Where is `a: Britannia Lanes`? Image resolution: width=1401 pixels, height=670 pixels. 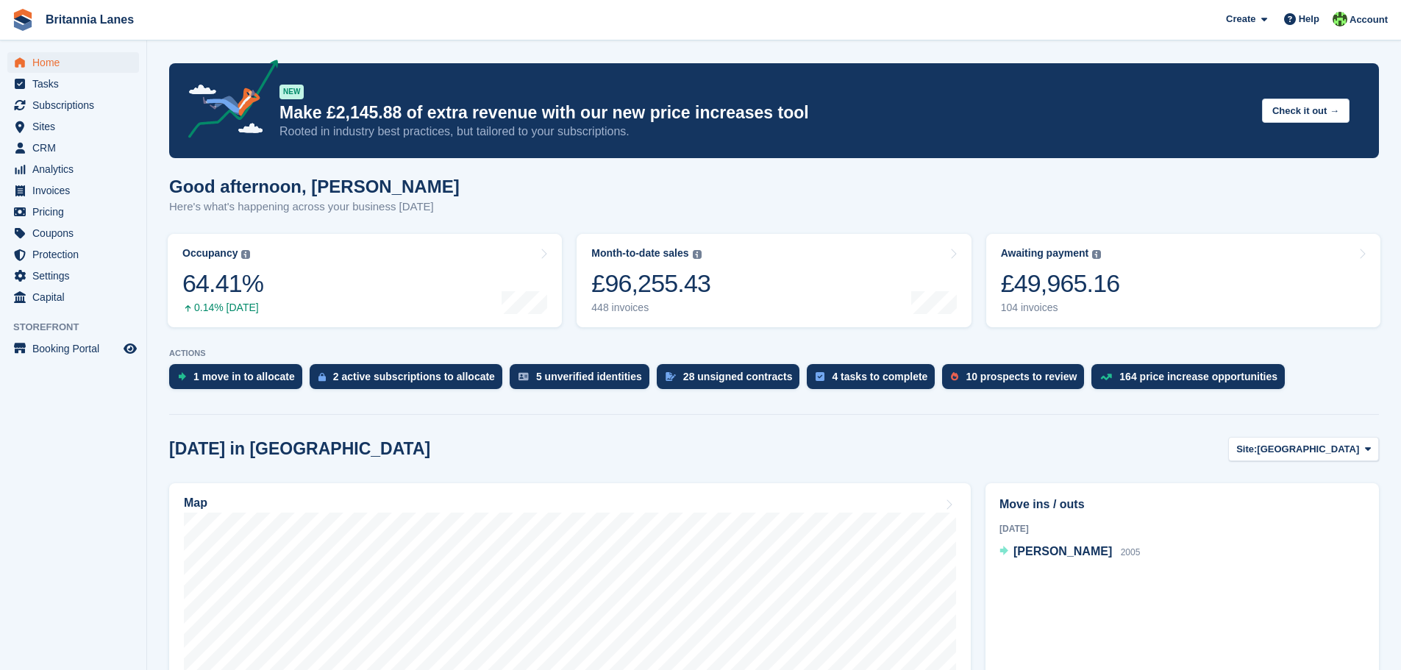 a: Britannia Lanes is located at coordinates (90, 19).